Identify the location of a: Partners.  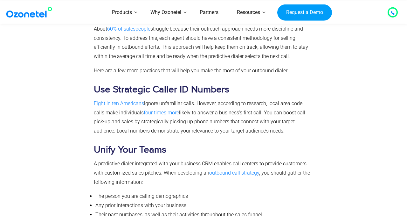
(209, 12).